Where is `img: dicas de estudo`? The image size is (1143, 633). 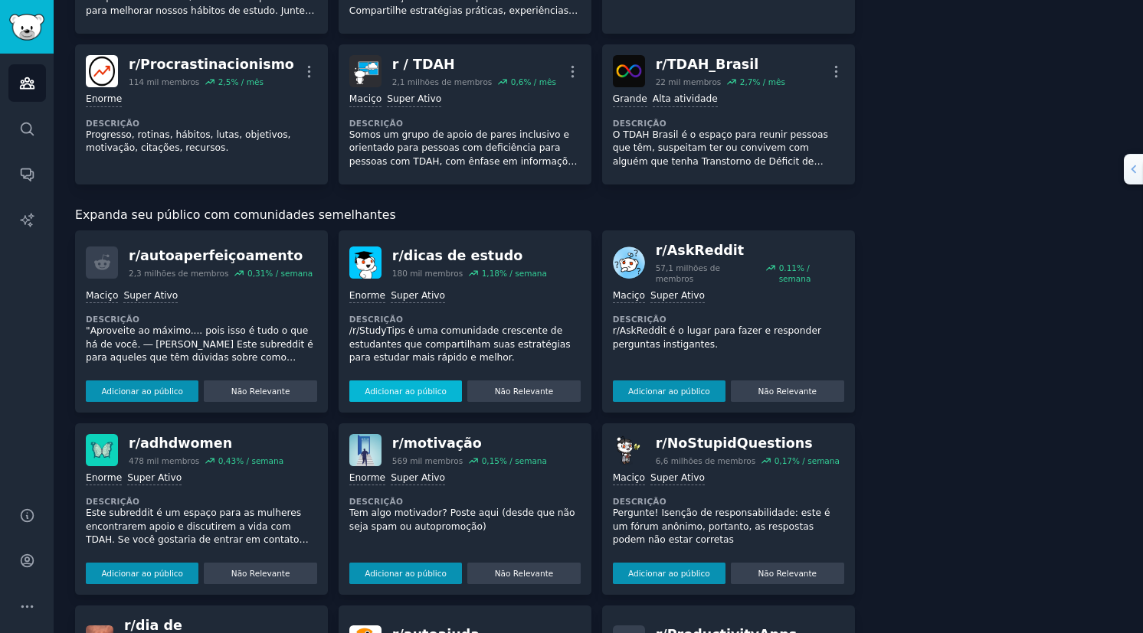 img: dicas de estudo is located at coordinates (365, 263).